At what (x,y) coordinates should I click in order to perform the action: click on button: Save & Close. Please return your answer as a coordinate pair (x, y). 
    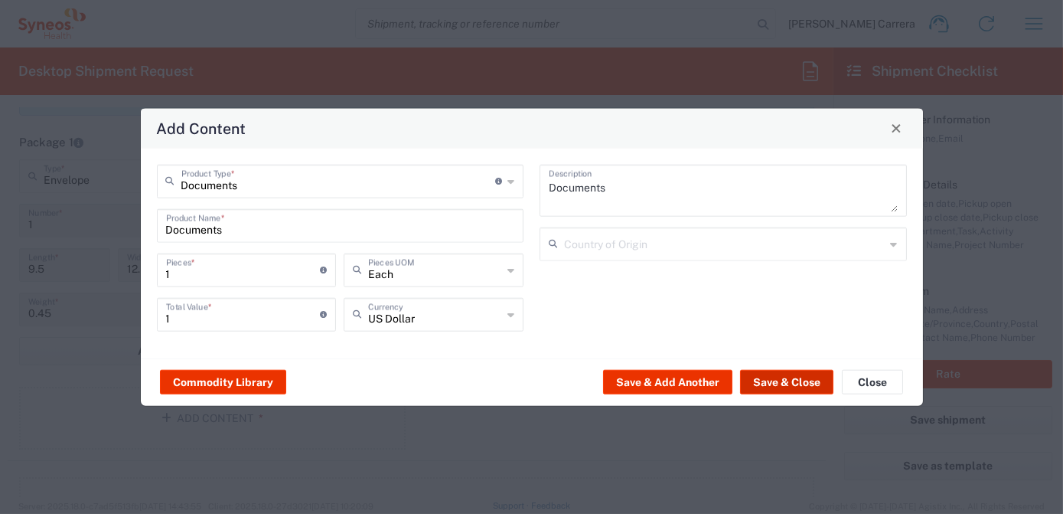
    Looking at the image, I should click on (787, 382).